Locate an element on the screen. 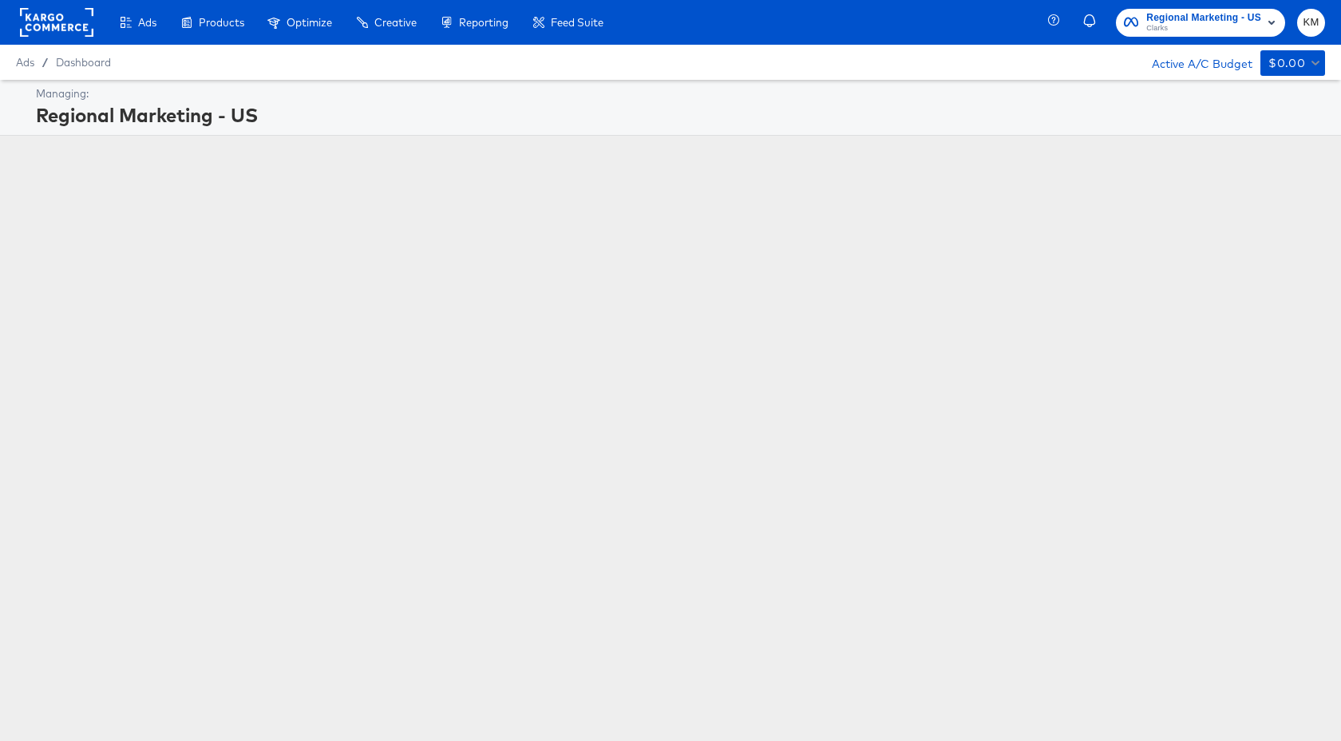 Image resolution: width=1341 pixels, height=741 pixels. span: Products is located at coordinates (221, 22).